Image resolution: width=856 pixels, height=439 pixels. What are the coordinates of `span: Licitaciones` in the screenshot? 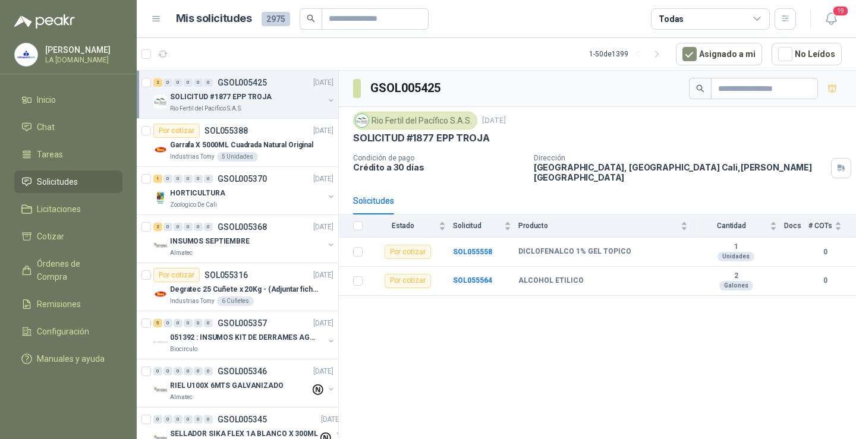 It's located at (59, 209).